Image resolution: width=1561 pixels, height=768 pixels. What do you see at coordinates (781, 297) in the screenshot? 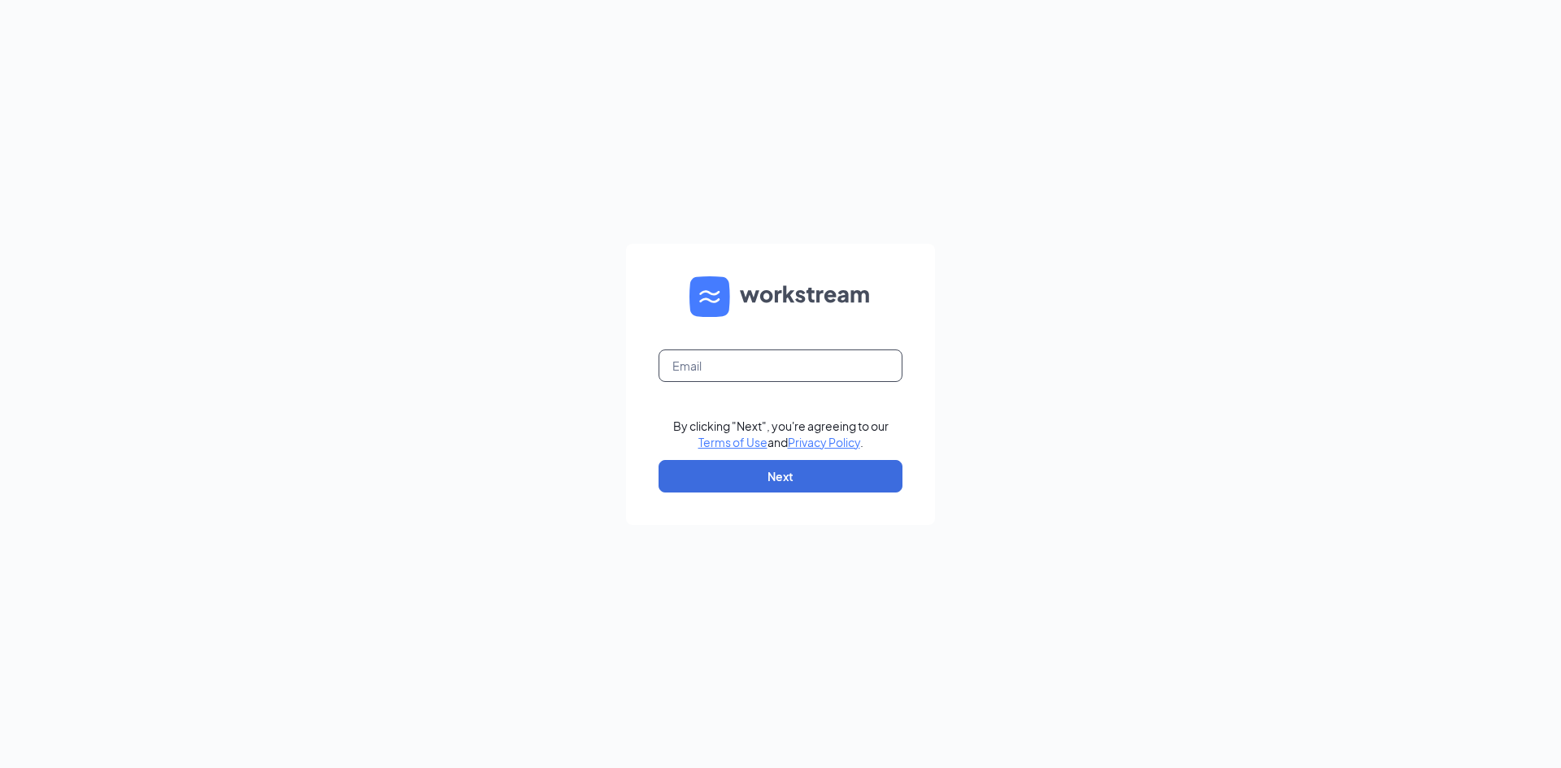
I see `img: WS logo and Workstream text` at bounding box center [781, 297].